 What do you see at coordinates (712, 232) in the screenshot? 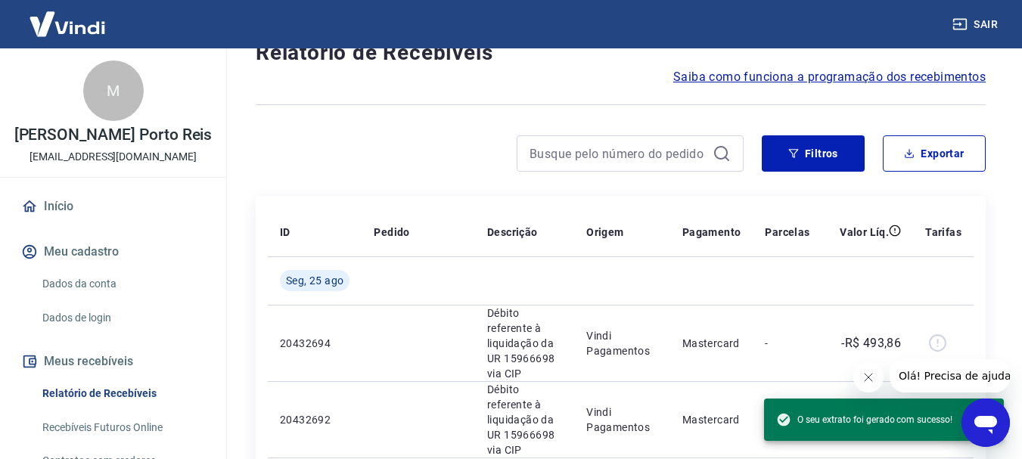
I see `p: Pagamento` at bounding box center [712, 232].